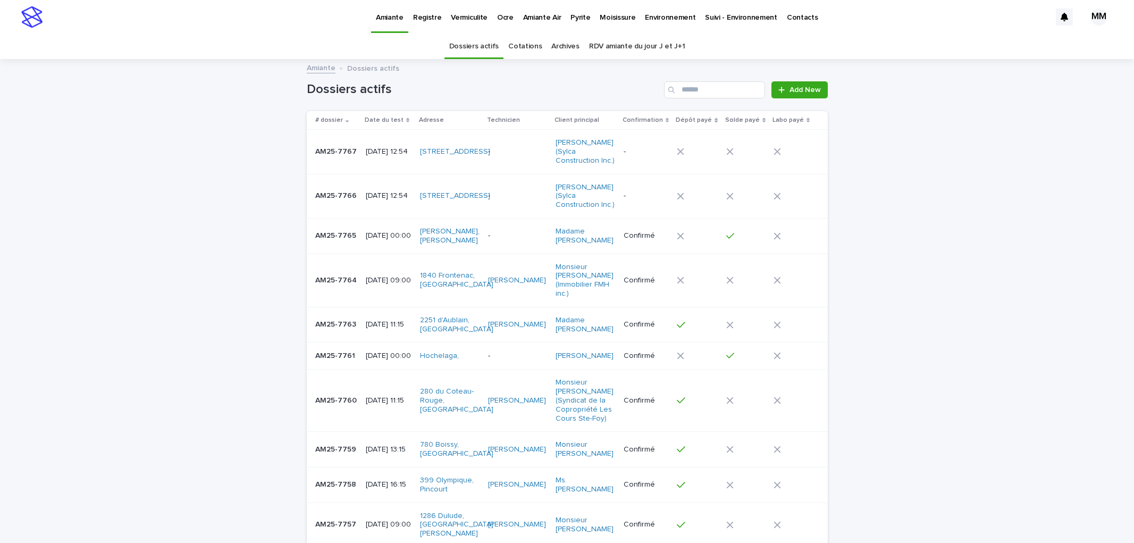 The image size is (1134, 543). What do you see at coordinates (337, 150) in the screenshot?
I see `p: AM25-7767` at bounding box center [337, 150].